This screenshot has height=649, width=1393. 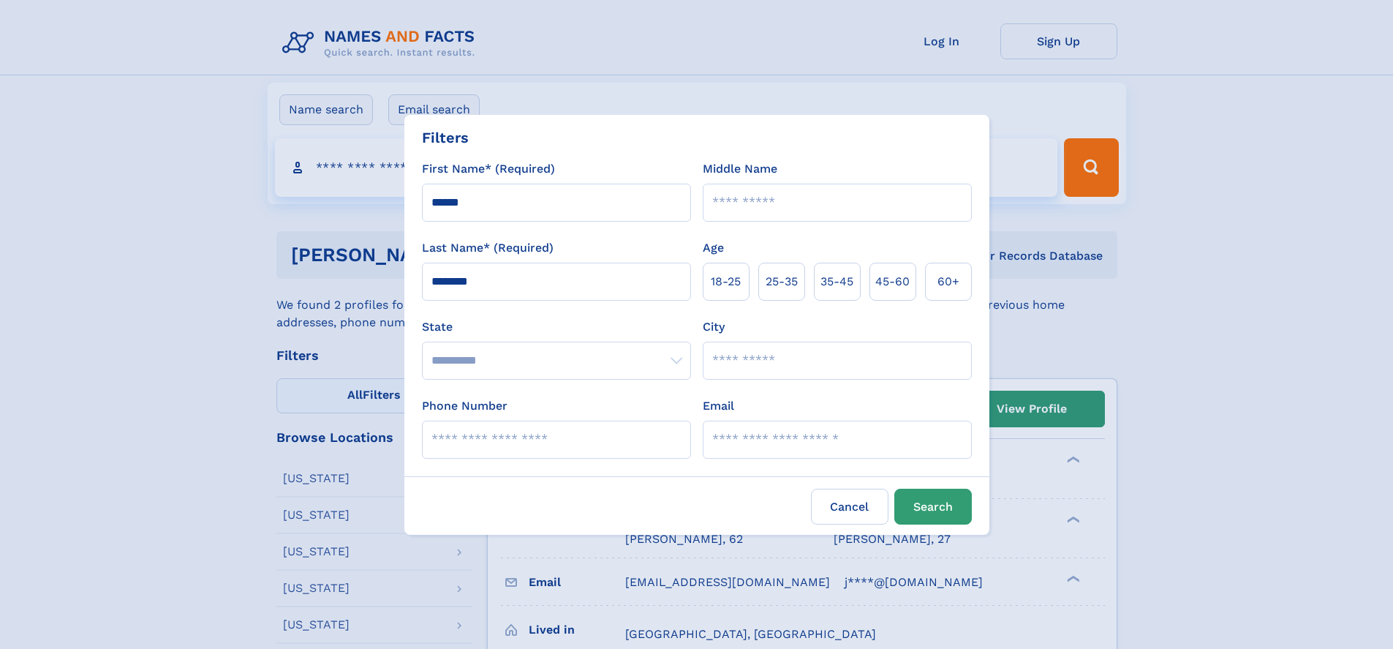 I want to click on span: 25‑35, so click(x=782, y=282).